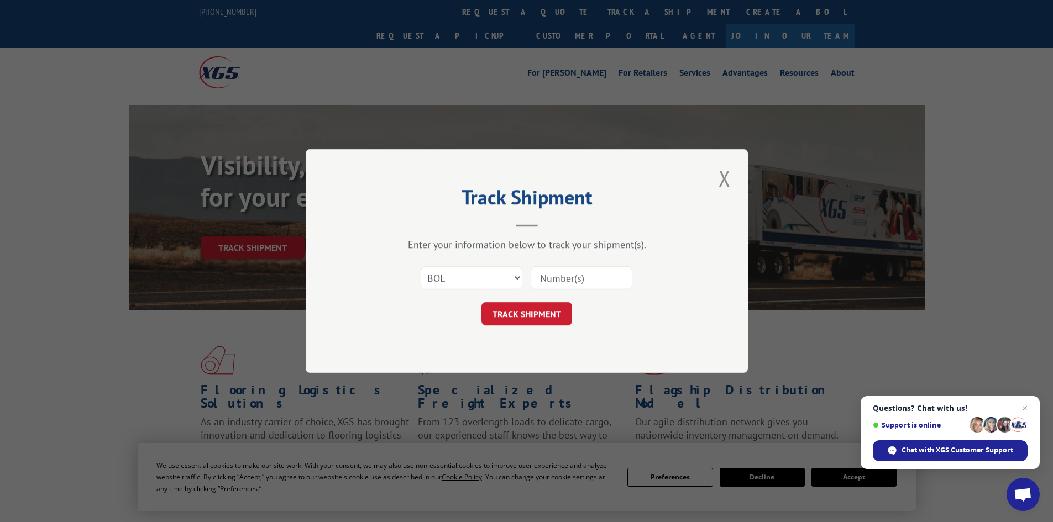 This screenshot has width=1053, height=522. What do you see at coordinates (1023, 494) in the screenshot?
I see `a: Open chat` at bounding box center [1023, 494].